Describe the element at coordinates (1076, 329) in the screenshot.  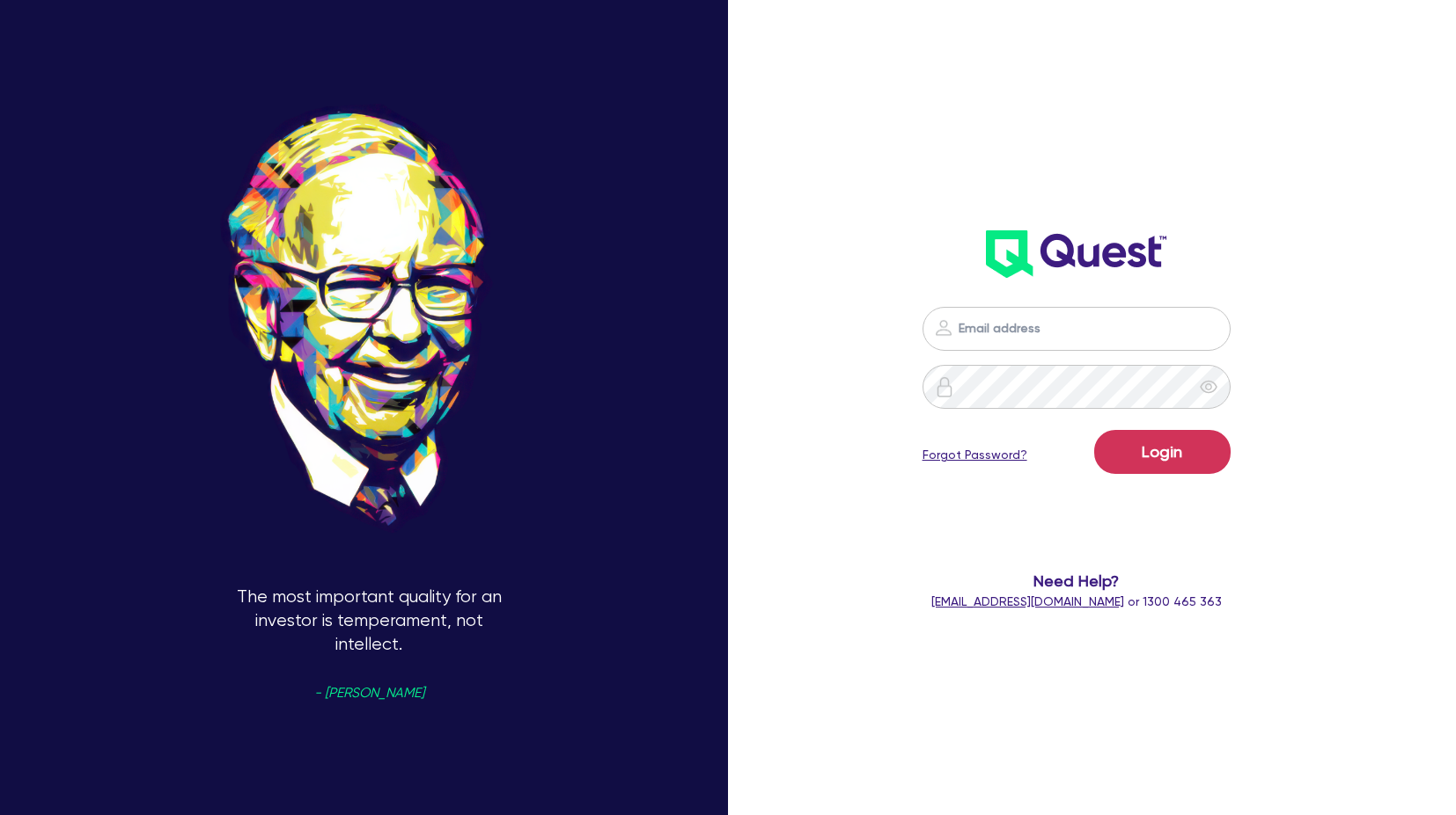
I see `input: Email address` at that location.